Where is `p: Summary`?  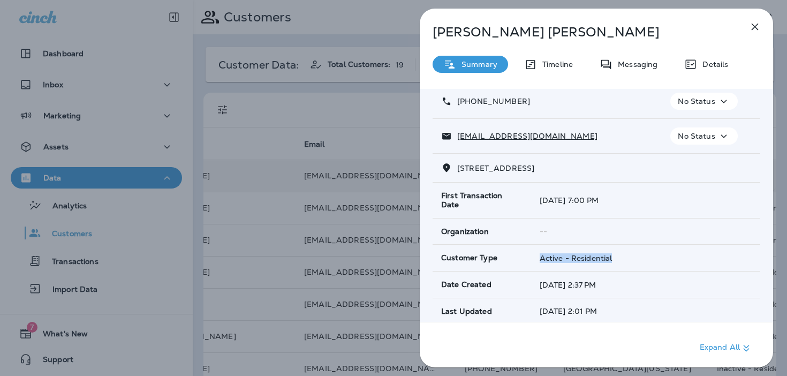
p: Summary is located at coordinates (477, 64).